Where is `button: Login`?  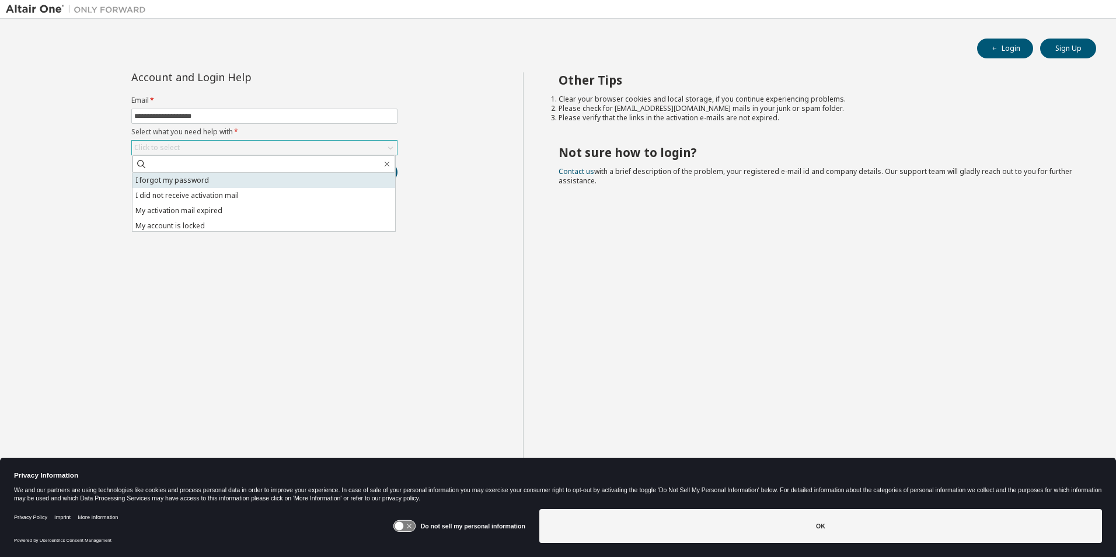 button: Login is located at coordinates (1005, 48).